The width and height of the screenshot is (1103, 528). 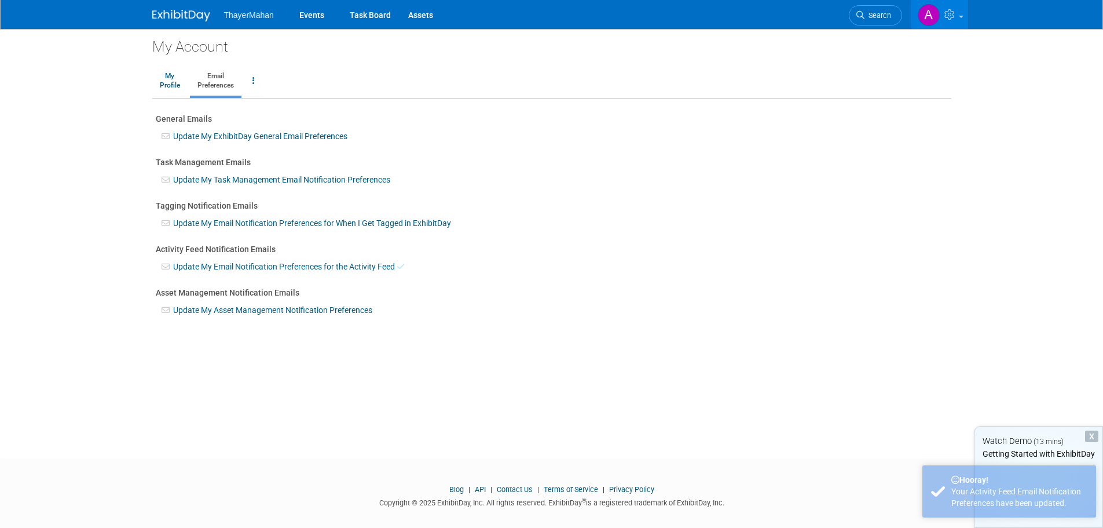 What do you see at coordinates (552, 43) in the screenshot?
I see `div: My Account` at bounding box center [552, 43].